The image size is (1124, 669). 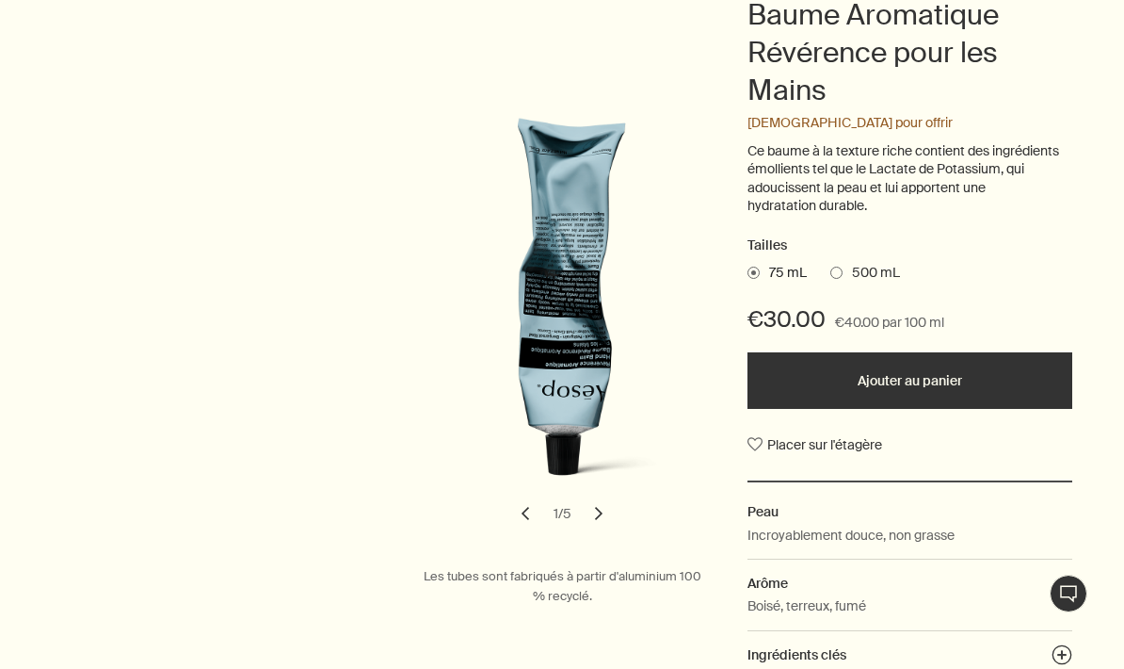 What do you see at coordinates (573, 309) in the screenshot?
I see `img: Reverence Aromatique Hand Balm texture` at bounding box center [573, 309].